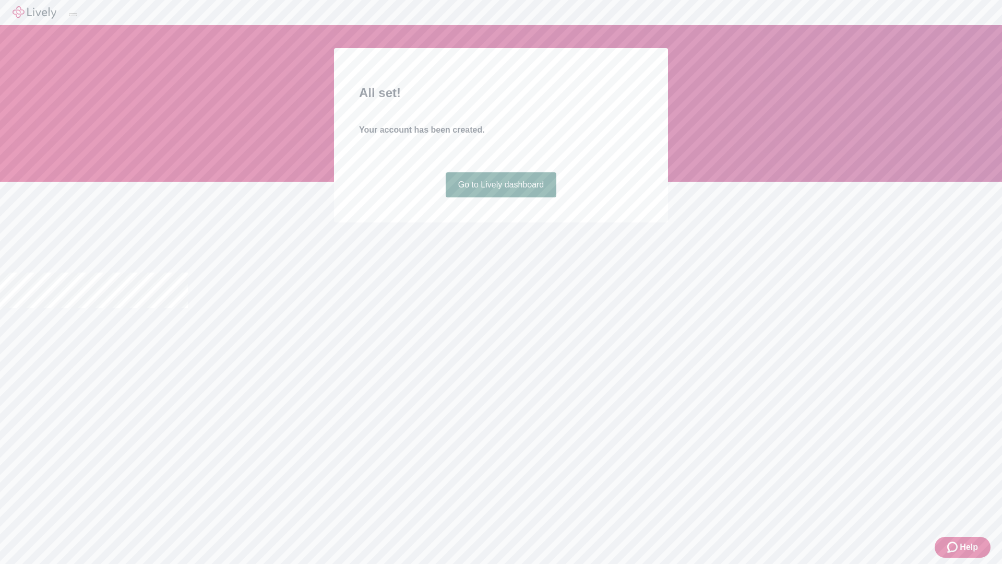 The height and width of the screenshot is (564, 1002). I want to click on h4: Your account has been created., so click(501, 130).